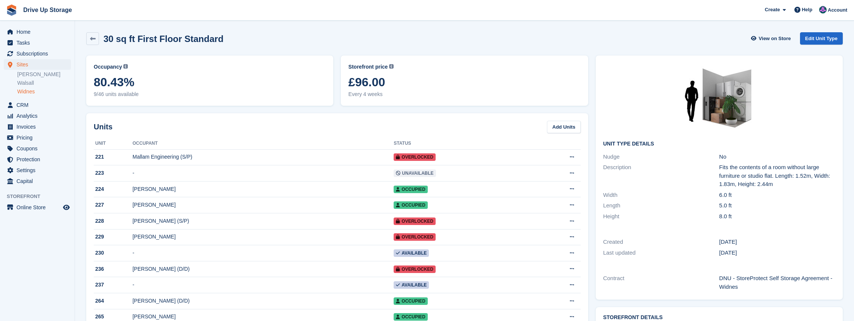 The image size is (854, 321). What do you see at coordinates (39, 43) in the screenshot?
I see `span: Tasks` at bounding box center [39, 43].